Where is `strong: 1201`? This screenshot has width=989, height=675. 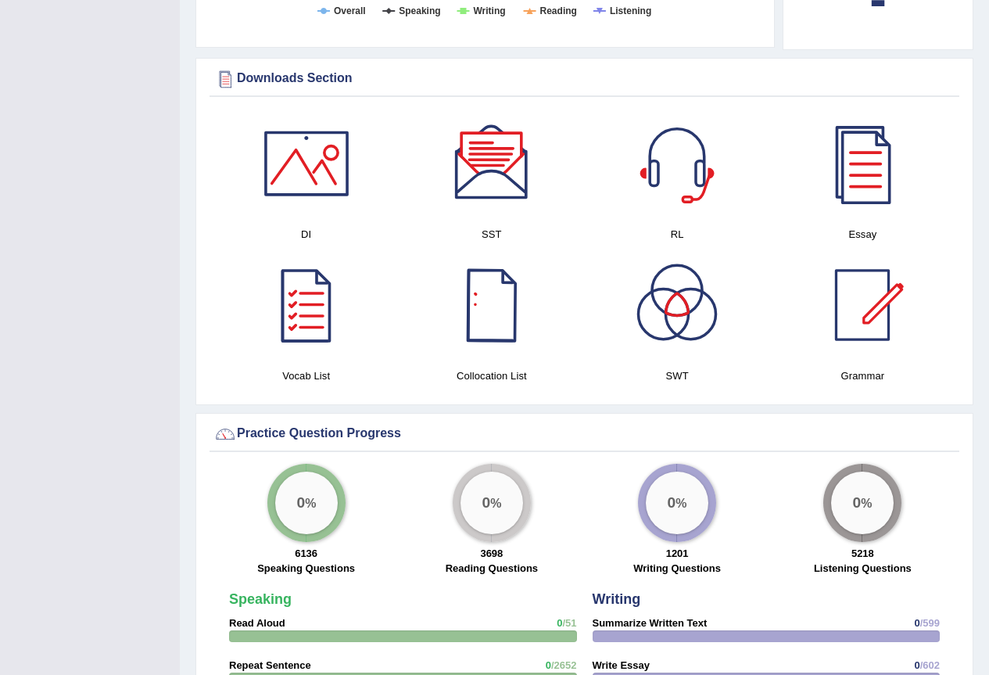 strong: 1201 is located at coordinates (677, 553).